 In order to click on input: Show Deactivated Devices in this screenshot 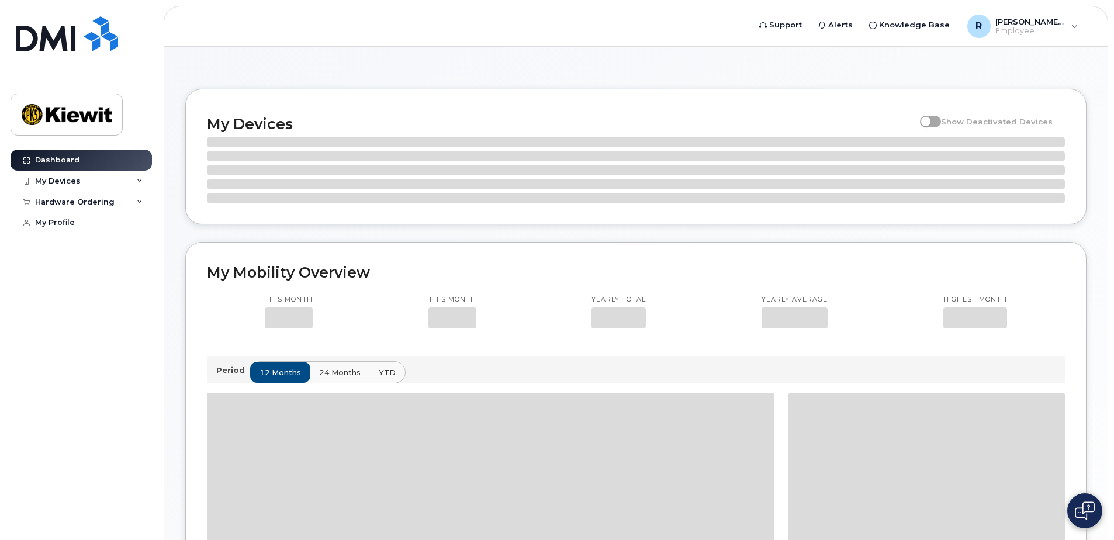, I will do `click(924, 115)`.